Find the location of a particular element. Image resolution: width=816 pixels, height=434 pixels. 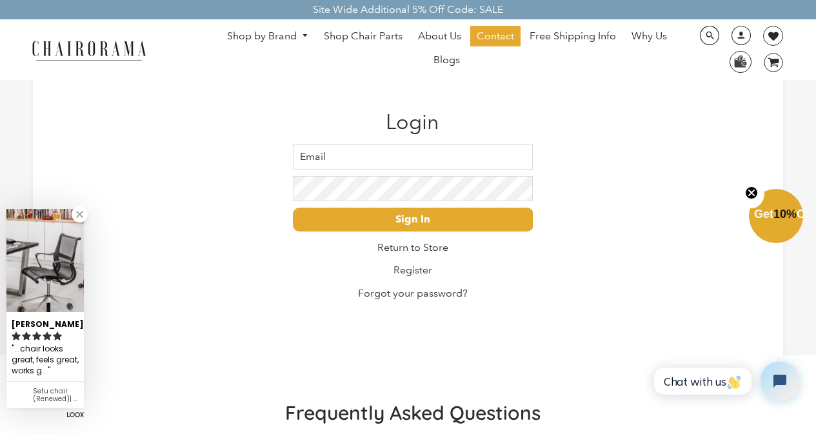

a: Forgot your password? is located at coordinates (413, 293).